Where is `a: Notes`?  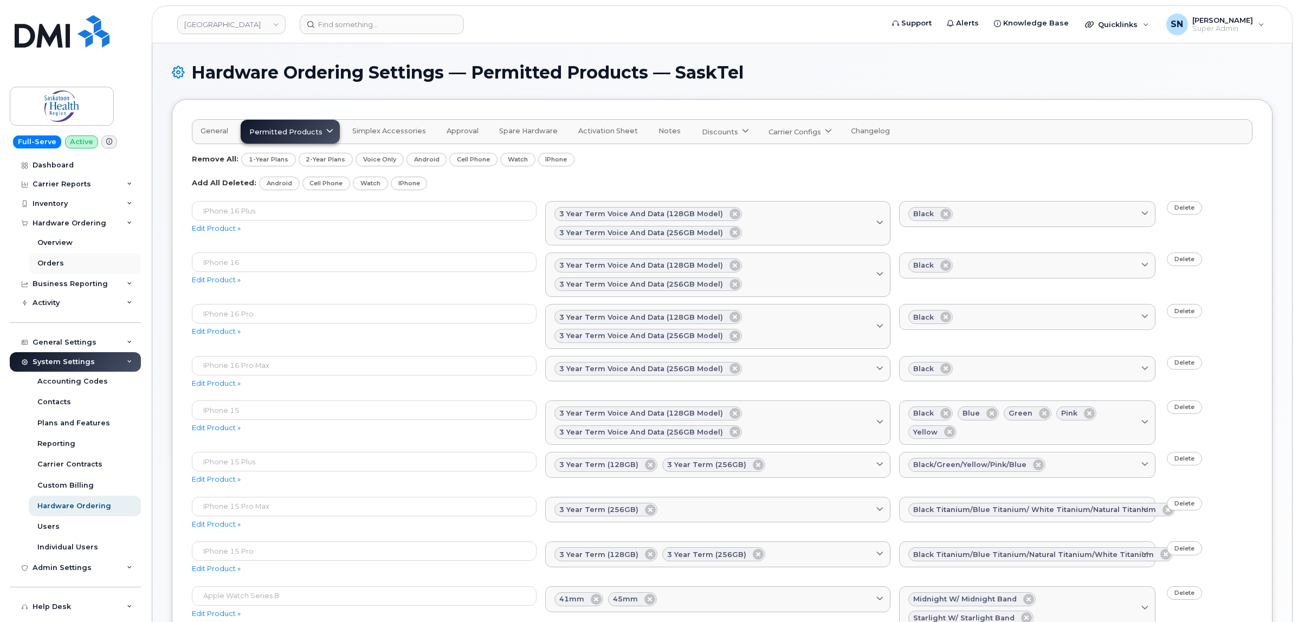
a: Notes is located at coordinates (669, 132).